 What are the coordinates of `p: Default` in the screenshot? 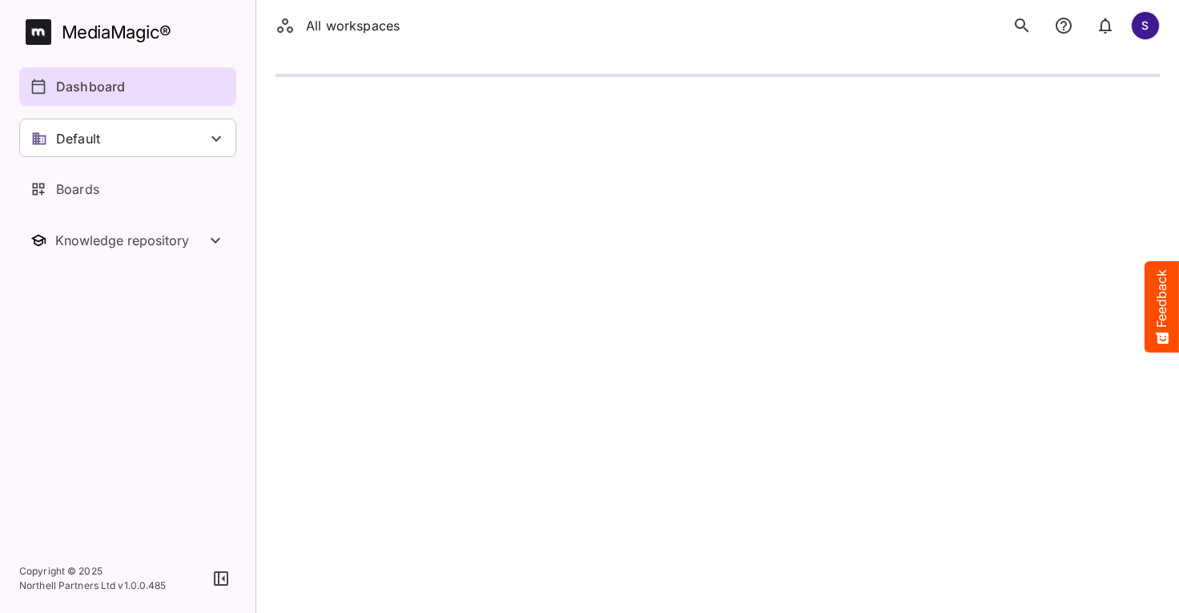 It's located at (78, 139).